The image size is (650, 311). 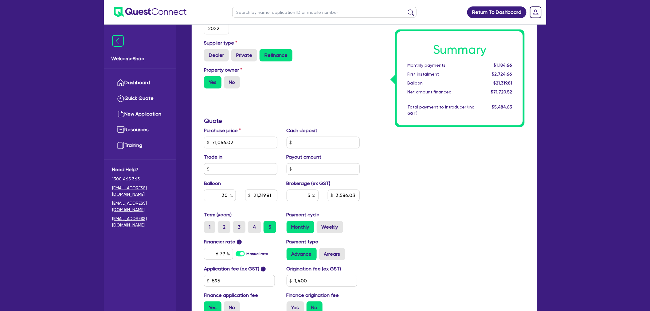 What do you see at coordinates (497, 12) in the screenshot?
I see `a: Return To Dashboard` at bounding box center [497, 12].